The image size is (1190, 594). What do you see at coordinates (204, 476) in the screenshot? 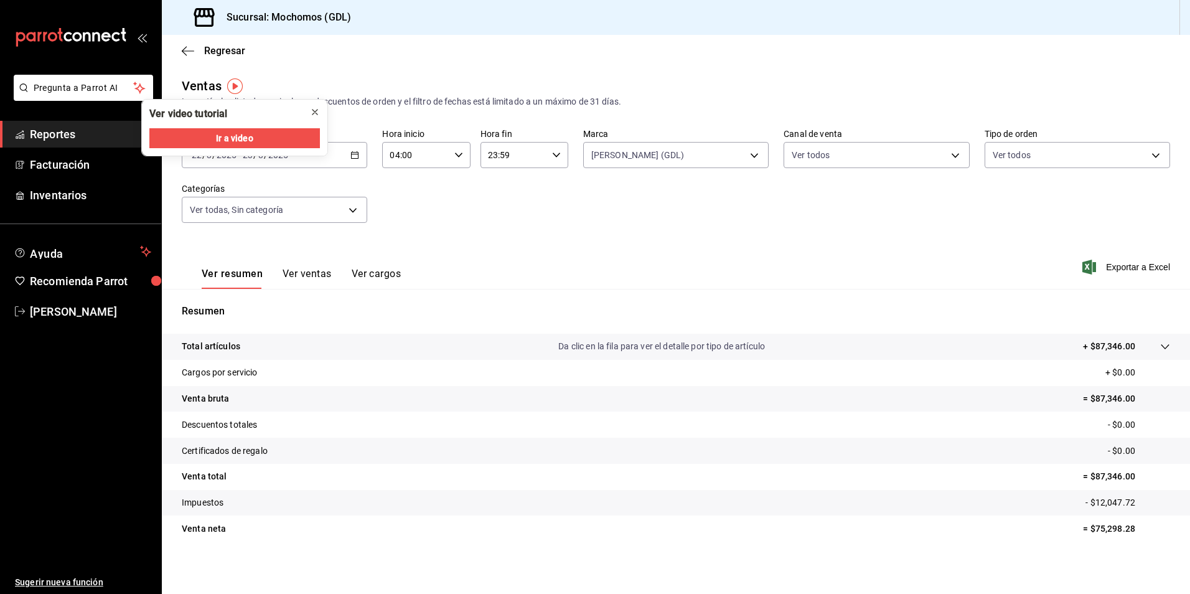
I see `p: Venta total` at bounding box center [204, 476].